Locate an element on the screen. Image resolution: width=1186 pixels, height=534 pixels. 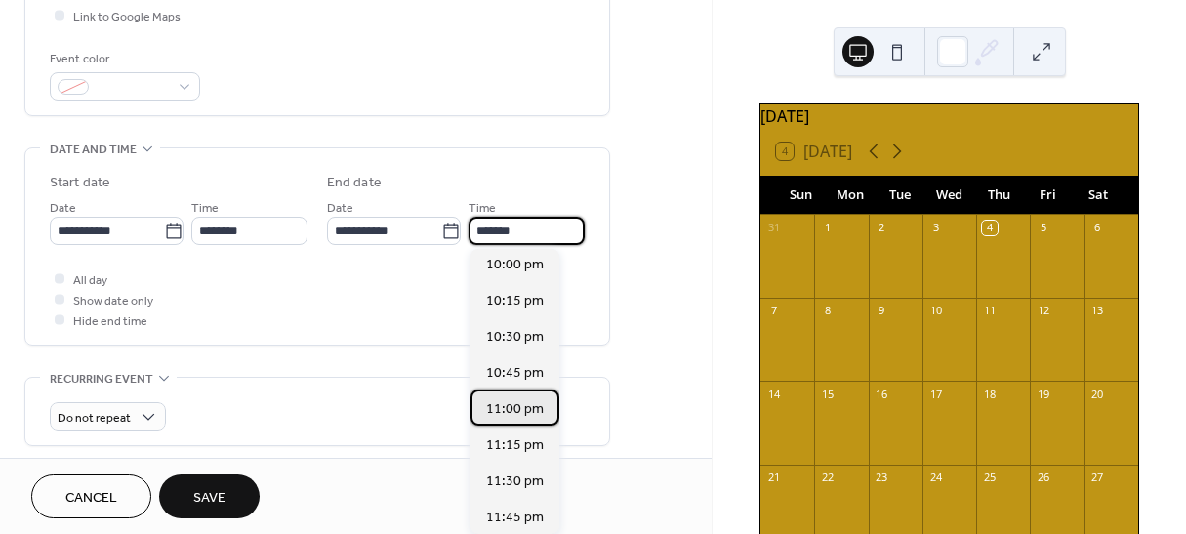
span: 10:15 pm is located at coordinates (514, 301).